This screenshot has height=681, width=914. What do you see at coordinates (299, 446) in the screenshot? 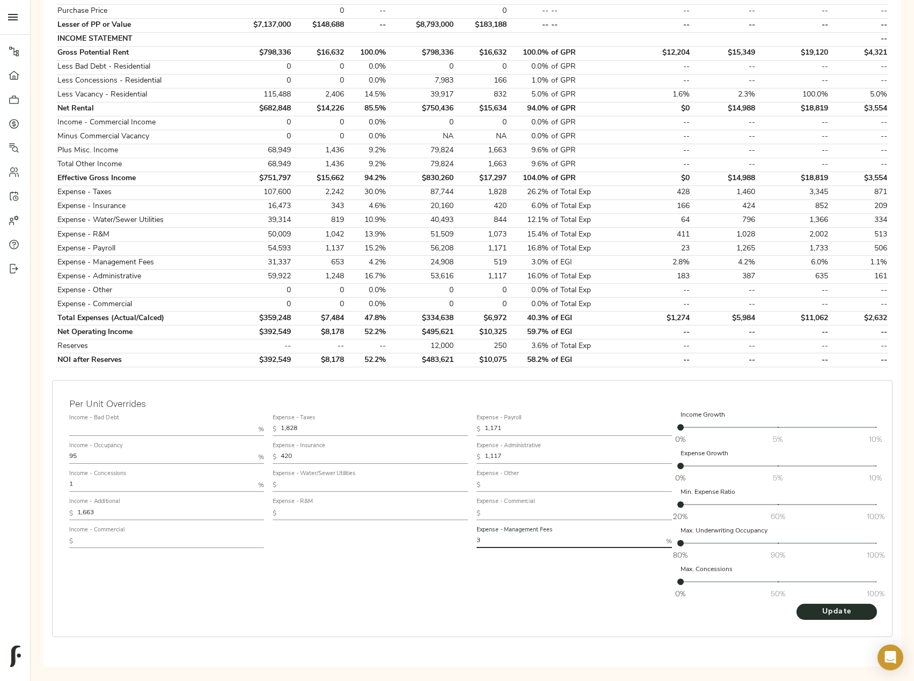
I see `label: Expense - Insurance` at bounding box center [299, 446].